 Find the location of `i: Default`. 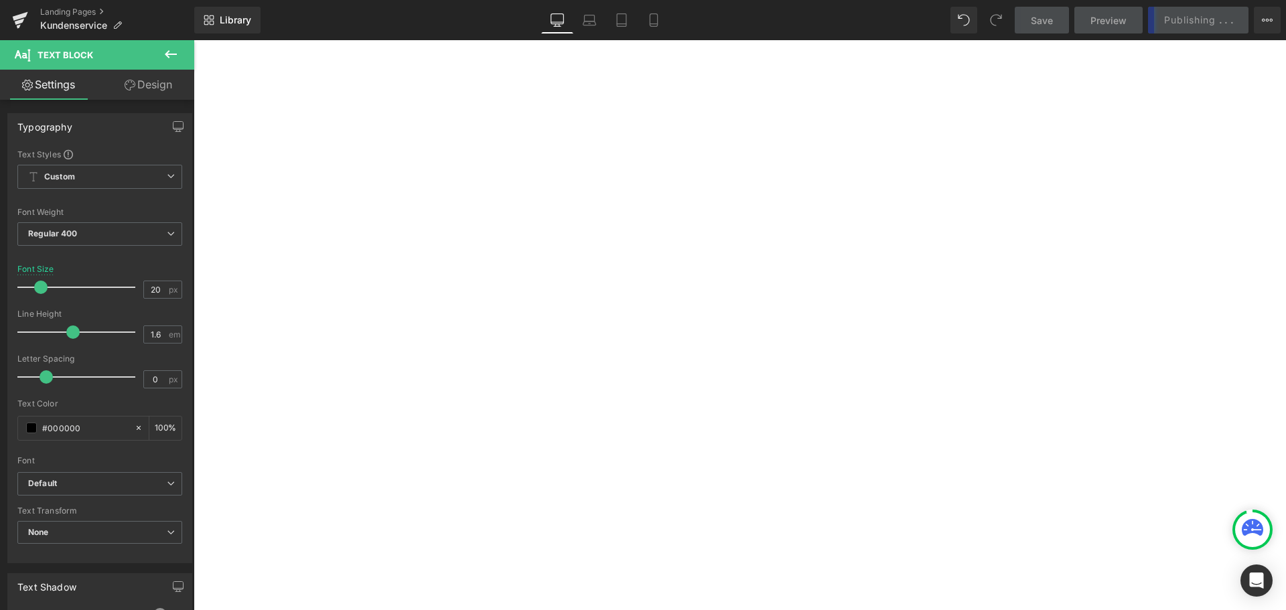

i: Default is located at coordinates (42, 484).